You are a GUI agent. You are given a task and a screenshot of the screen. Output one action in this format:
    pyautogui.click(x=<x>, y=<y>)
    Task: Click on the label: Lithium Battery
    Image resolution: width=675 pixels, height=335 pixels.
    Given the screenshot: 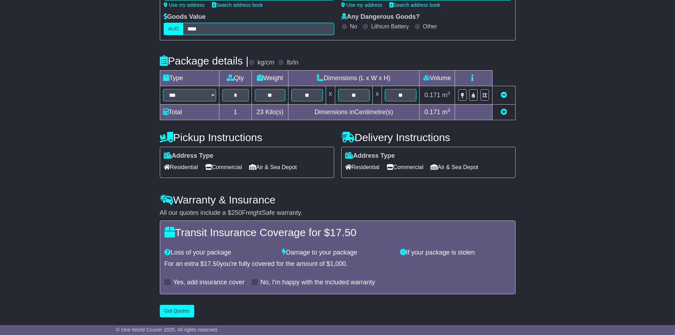 What is the action you would take?
    pyautogui.click(x=390, y=26)
    